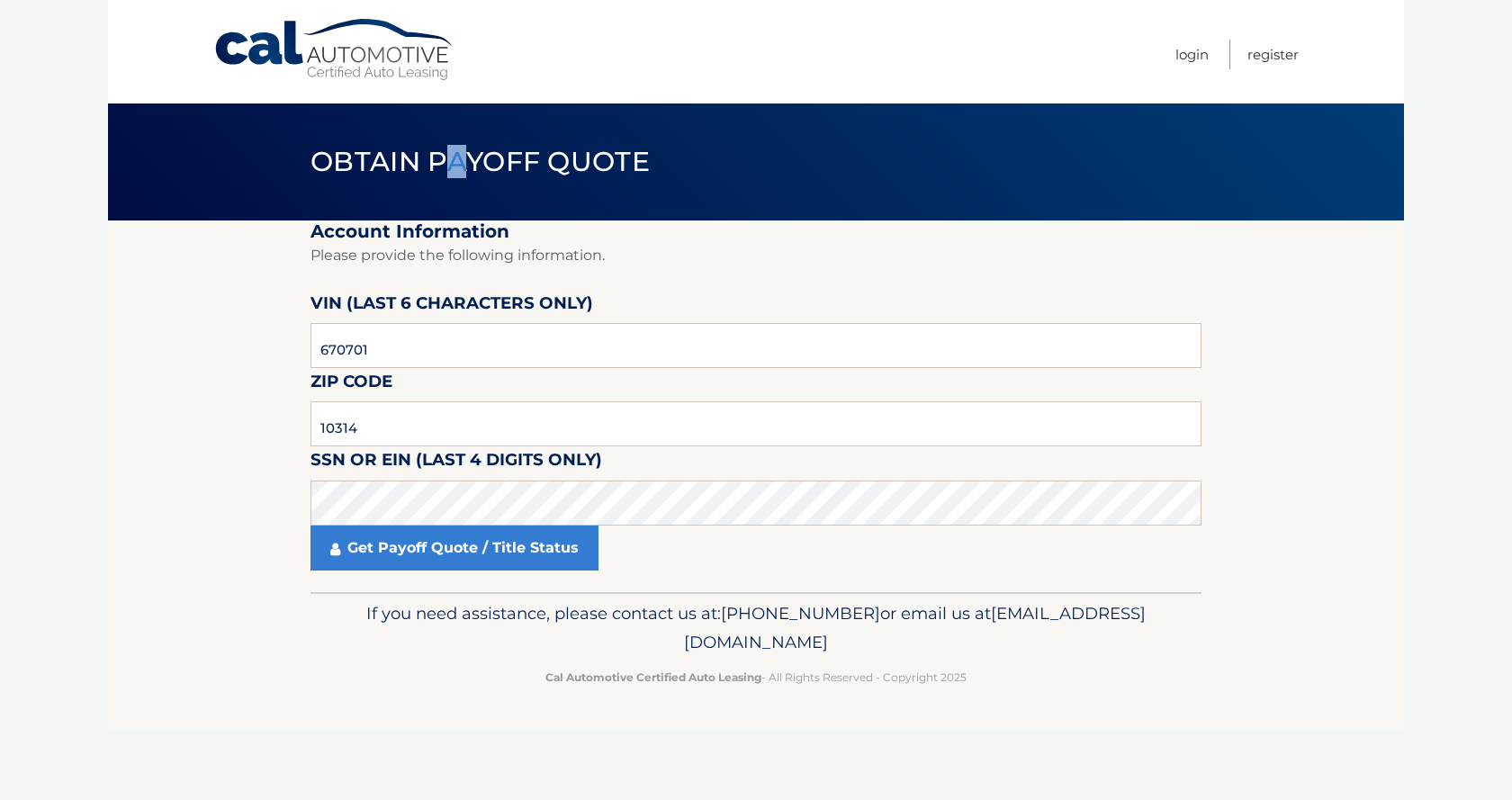 The image size is (1512, 800). I want to click on label: SSN or EIN (last 4 digits only), so click(457, 463).